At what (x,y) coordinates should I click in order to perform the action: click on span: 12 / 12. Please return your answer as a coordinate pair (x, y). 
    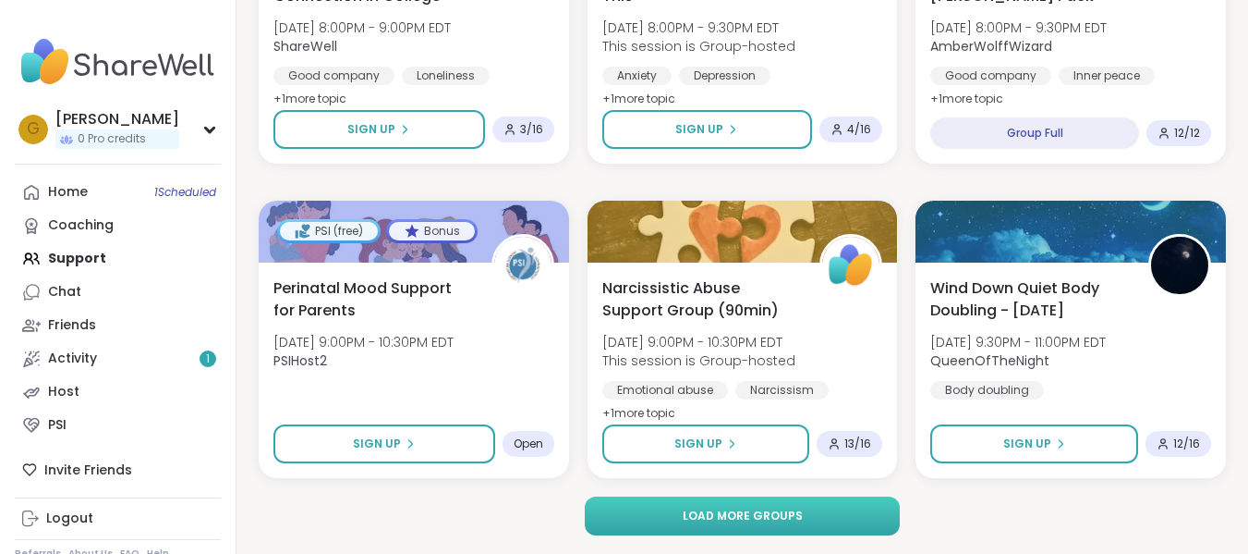
    Looking at the image, I should click on (1187, 133).